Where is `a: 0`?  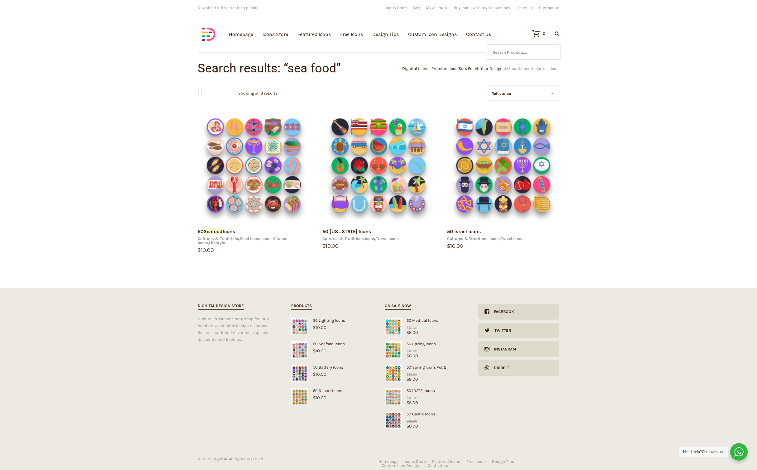 a: 0 is located at coordinates (536, 33).